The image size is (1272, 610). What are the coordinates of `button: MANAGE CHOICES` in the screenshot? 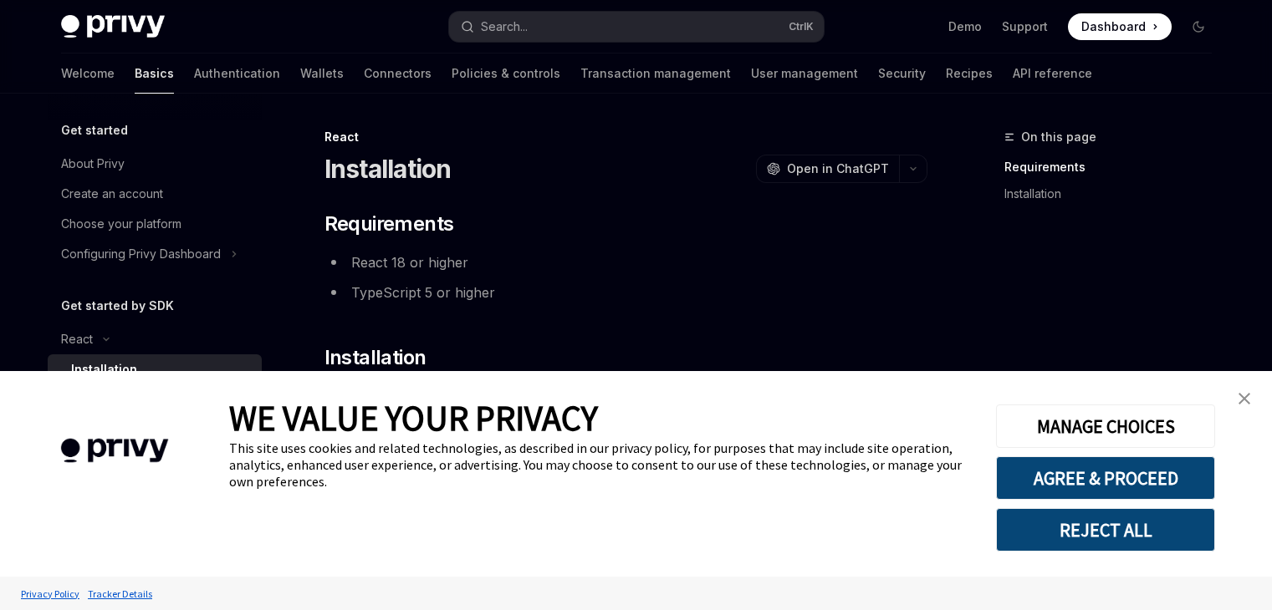 It's located at (1106, 426).